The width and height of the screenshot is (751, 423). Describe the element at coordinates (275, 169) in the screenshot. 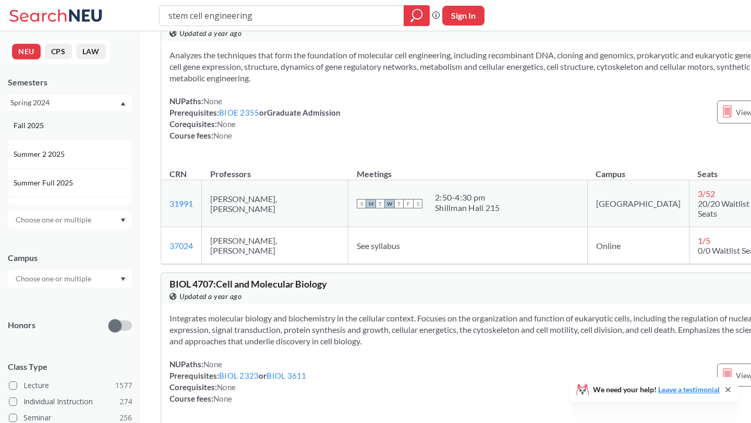

I see `th: Professors` at that location.